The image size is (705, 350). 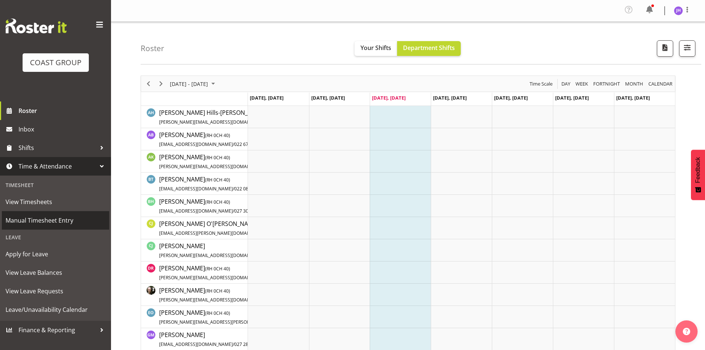 What do you see at coordinates (661, 84) in the screenshot?
I see `button: Month` at bounding box center [661, 84].